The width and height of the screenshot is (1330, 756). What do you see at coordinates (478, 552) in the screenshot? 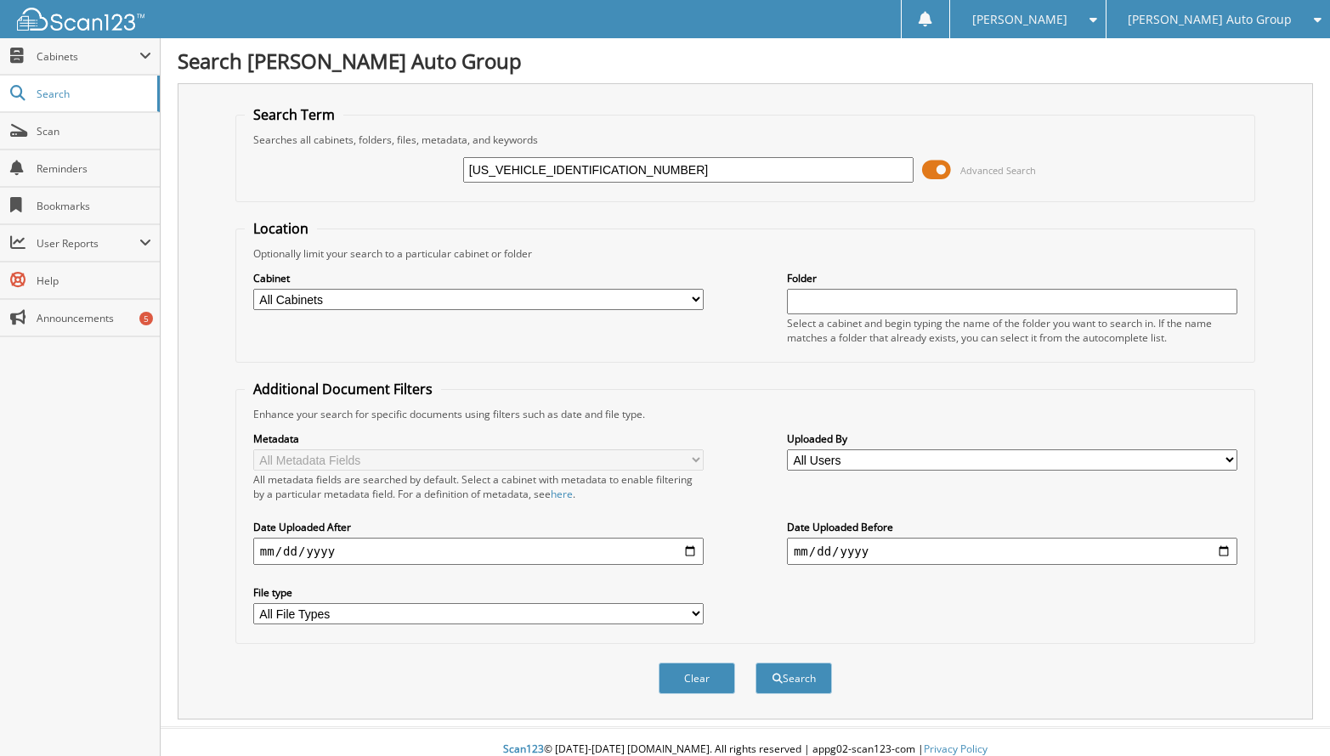
I see `input: start` at bounding box center [478, 552].